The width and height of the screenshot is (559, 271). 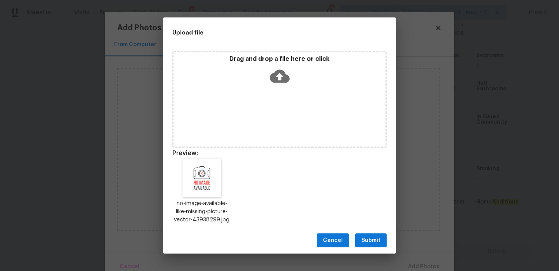 I want to click on button: Submit, so click(x=371, y=241).